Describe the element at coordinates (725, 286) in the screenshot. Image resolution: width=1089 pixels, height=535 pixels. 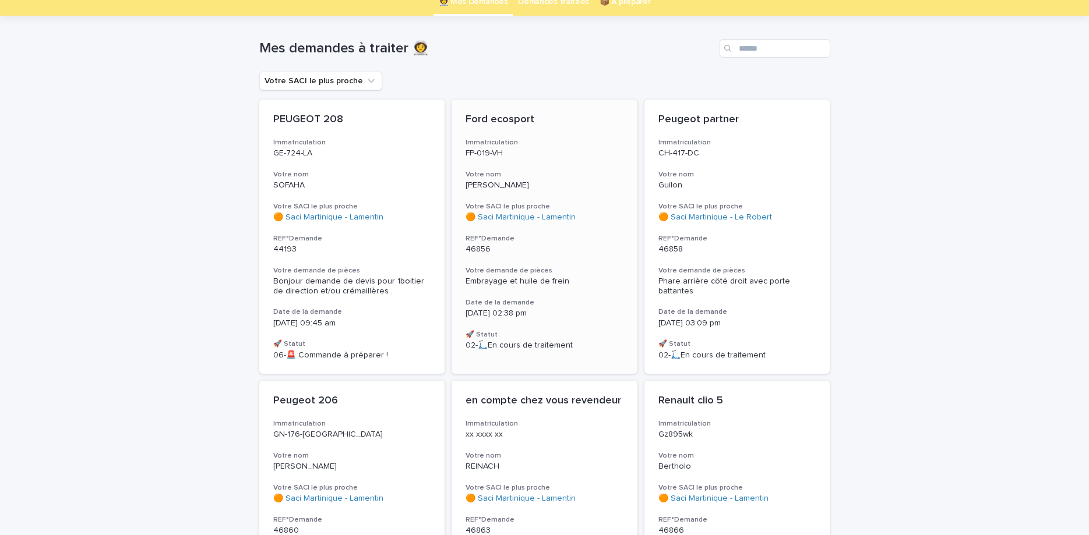
I see `span: Phare arrière côté droit avec porte battantes` at that location.